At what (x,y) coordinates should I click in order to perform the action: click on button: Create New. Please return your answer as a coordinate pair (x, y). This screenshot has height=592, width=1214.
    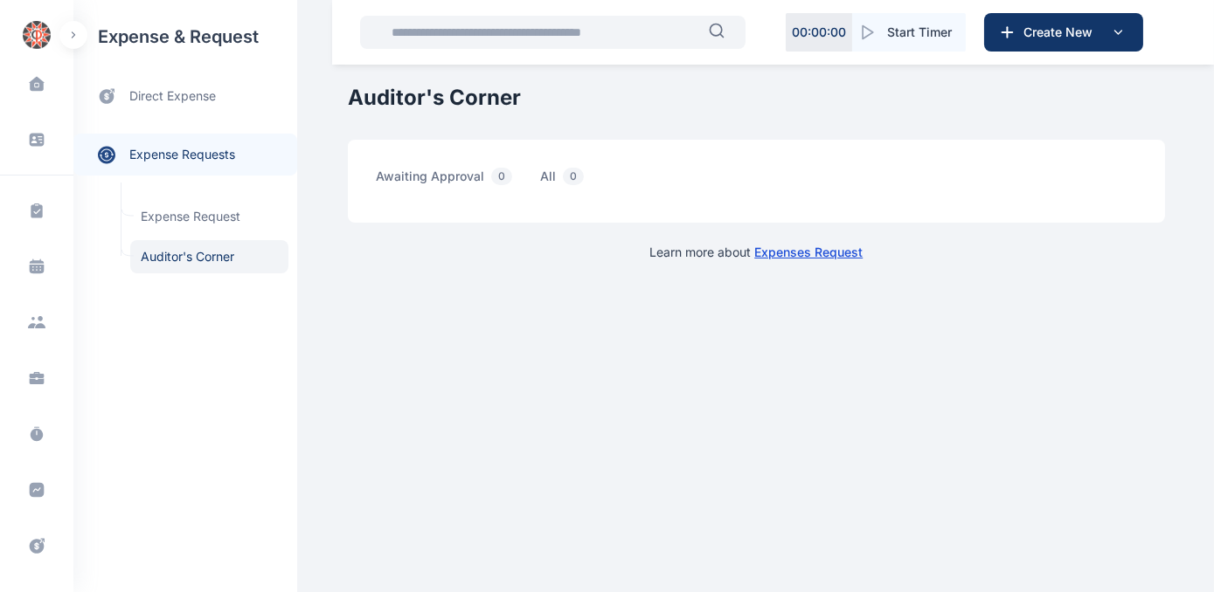
    Looking at the image, I should click on (1063, 32).